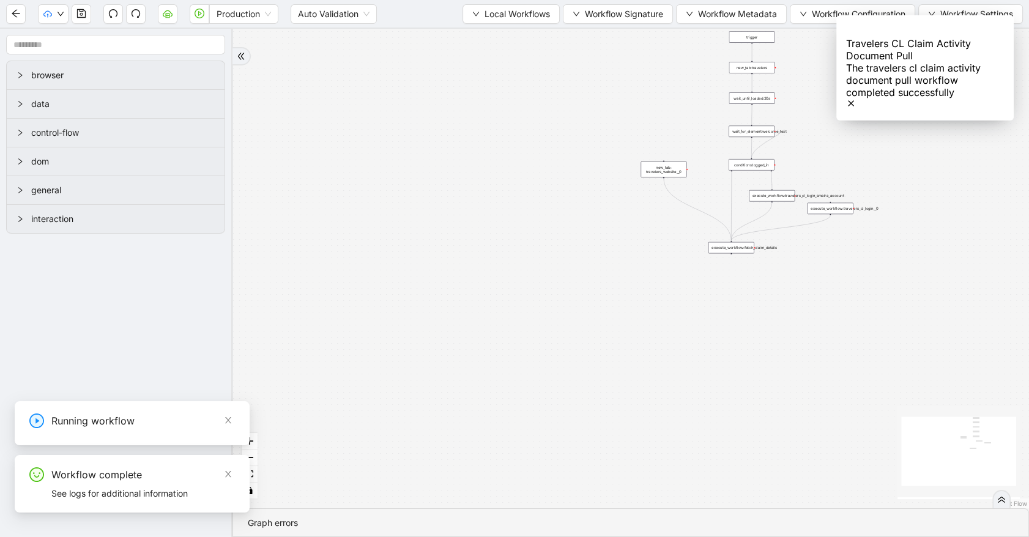 Image resolution: width=1029 pixels, height=537 pixels. Describe the element at coordinates (116, 133) in the screenshot. I see `div: control-flow` at that location.